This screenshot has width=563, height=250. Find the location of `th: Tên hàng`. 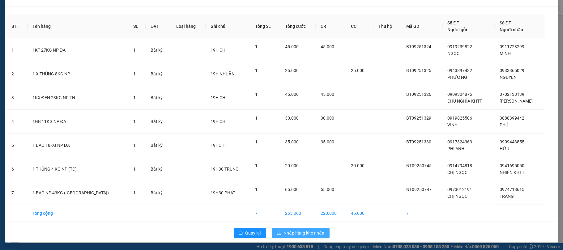

th: Tên hàng is located at coordinates (78, 26).